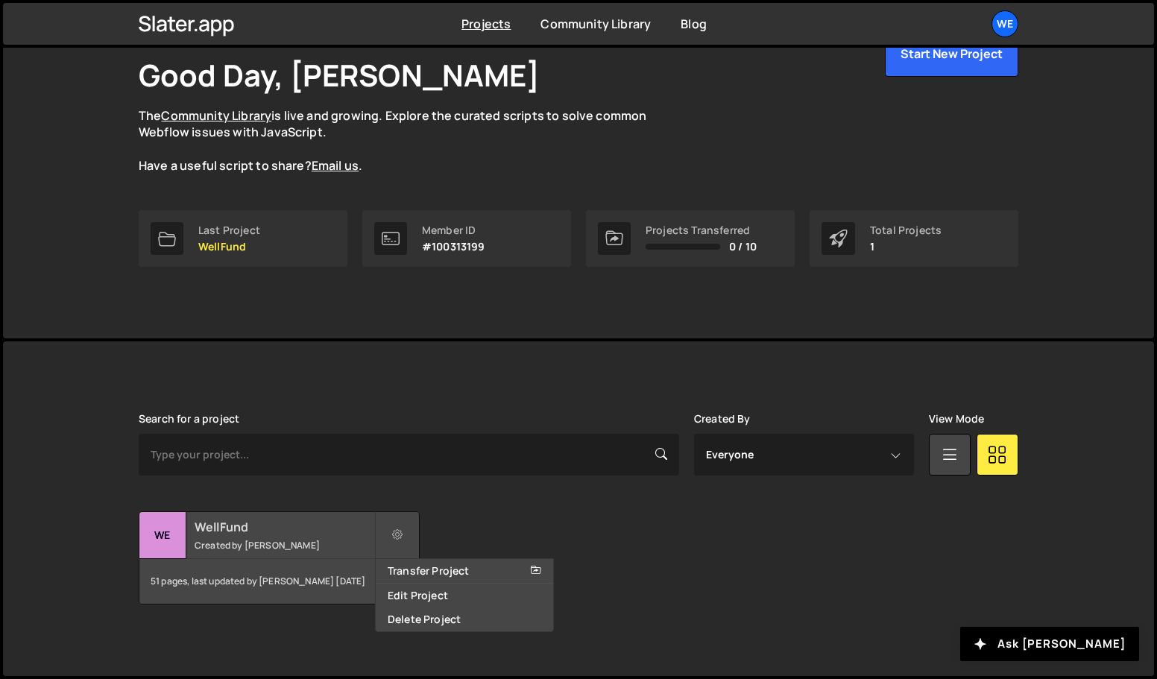 The image size is (1157, 679). What do you see at coordinates (408, 455) in the screenshot?
I see `input: Type your project...` at bounding box center [408, 455].